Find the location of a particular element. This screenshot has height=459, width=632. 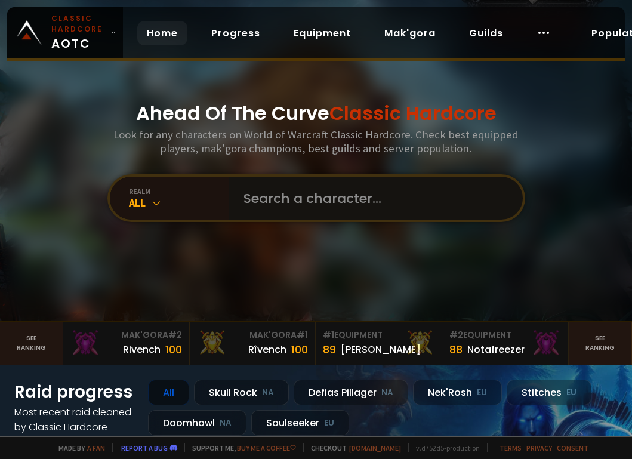

div: Skull Rock is located at coordinates (241, 392).